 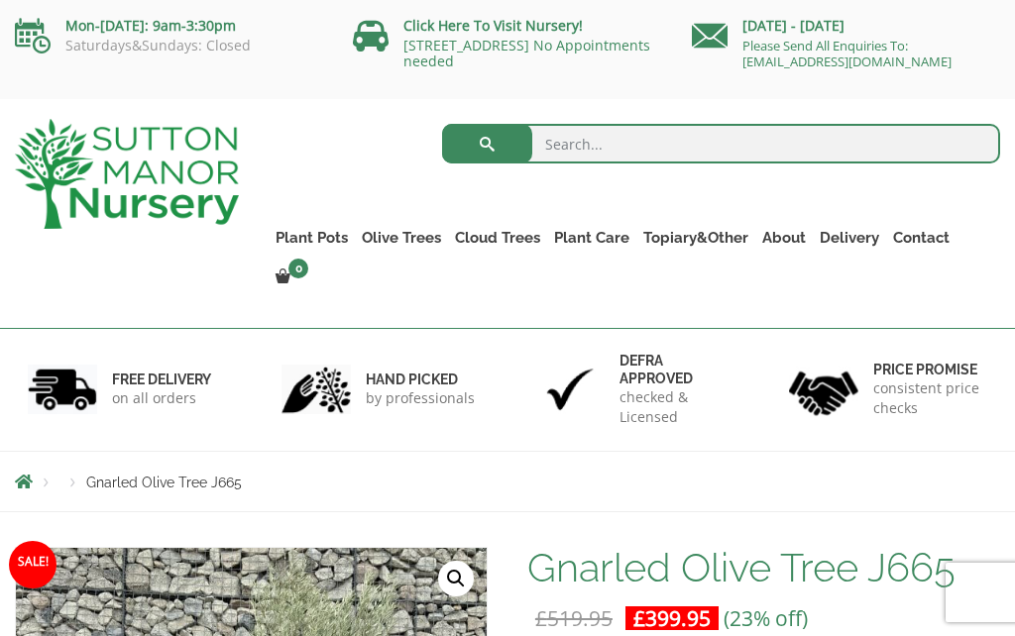 I want to click on p: Saturdays&Sundays: Closed, so click(x=169, y=46).